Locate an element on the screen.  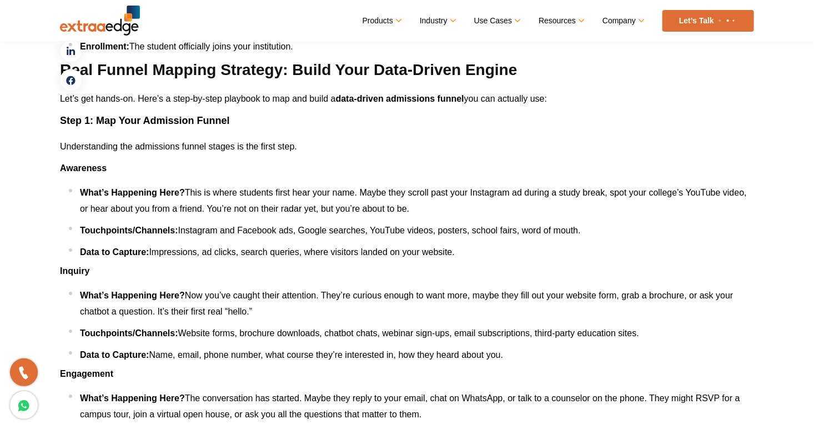
a: linkedin is located at coordinates (71, 51).